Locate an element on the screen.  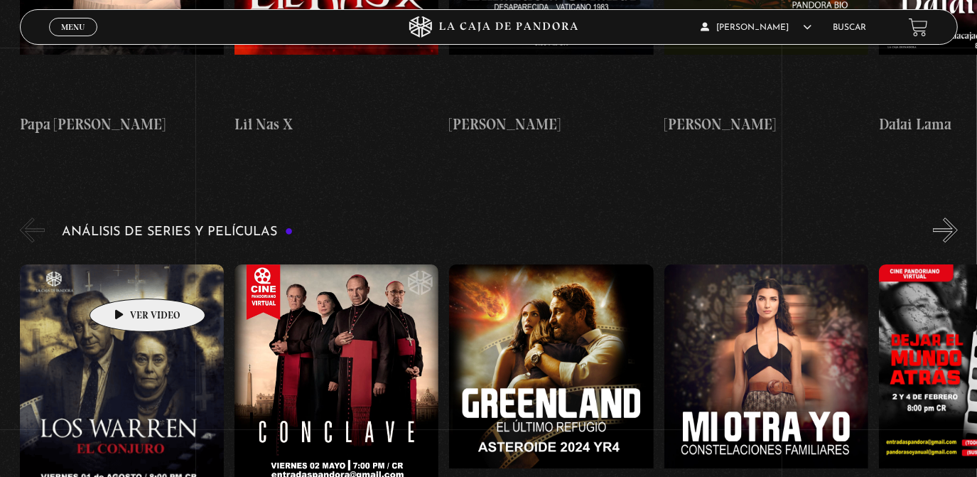
a: View your shopping cart is located at coordinates (918, 27).